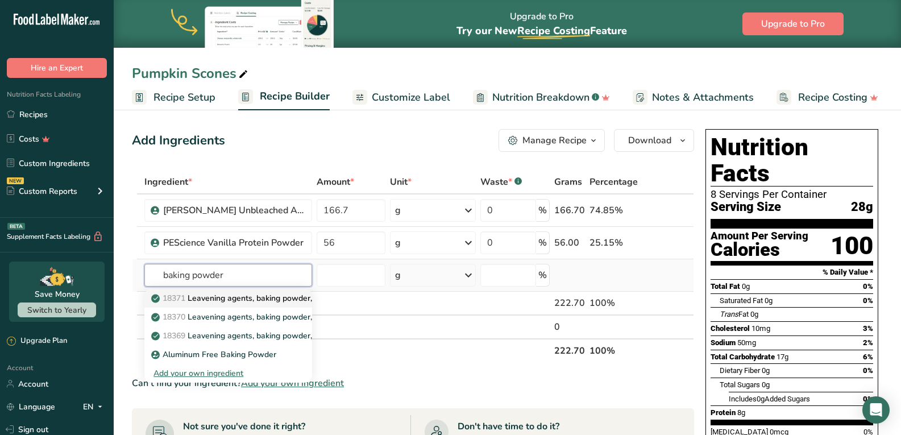 This screenshot has width=901, height=435. I want to click on span: Add your own ingredient, so click(292, 383).